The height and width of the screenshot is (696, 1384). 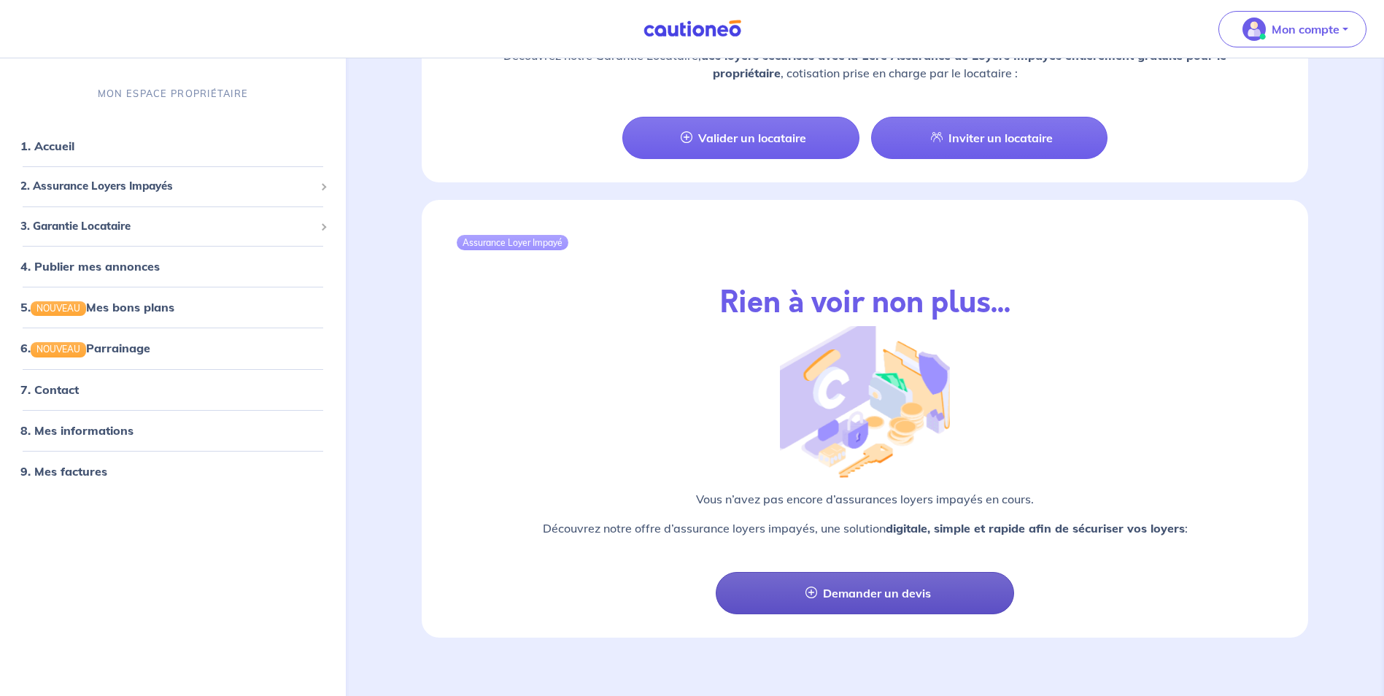 I want to click on img: Cautioneo, so click(x=692, y=28).